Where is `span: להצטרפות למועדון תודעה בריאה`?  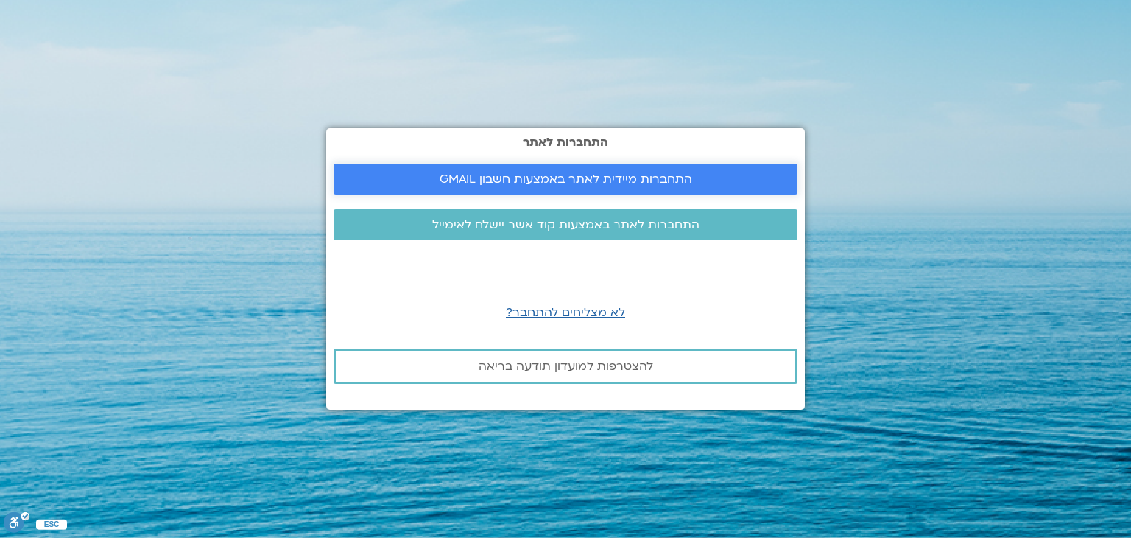 span: להצטרפות למועדון תודעה בריאה is located at coordinates (566, 366).